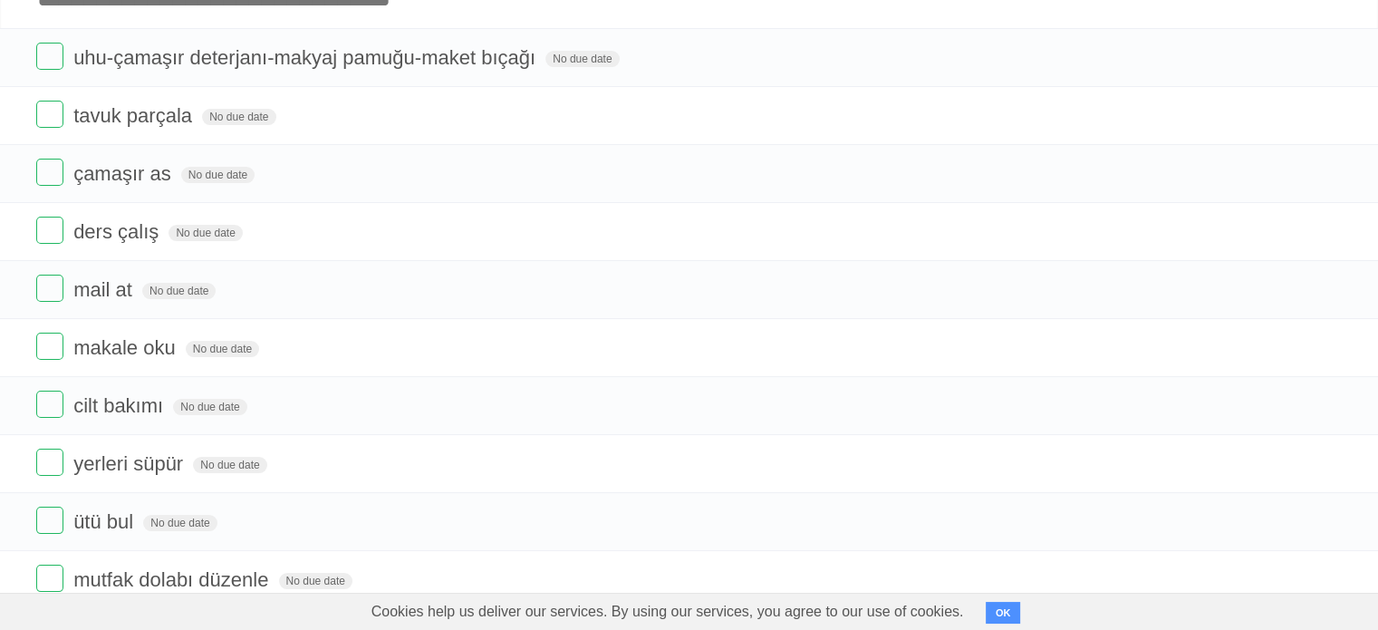 This screenshot has width=1378, height=630. What do you see at coordinates (173, 579) in the screenshot?
I see `span: mutfak dolabı düzenle` at bounding box center [173, 579].